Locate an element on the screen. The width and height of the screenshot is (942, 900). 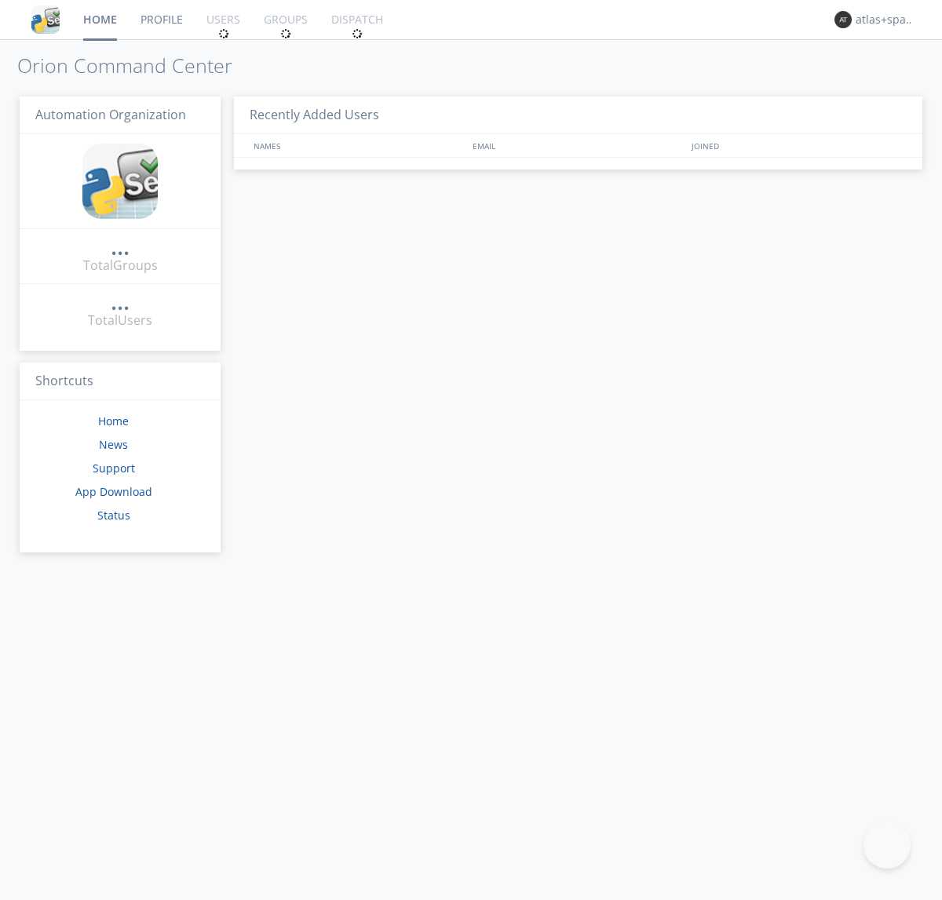
a: Home is located at coordinates (113, 421).